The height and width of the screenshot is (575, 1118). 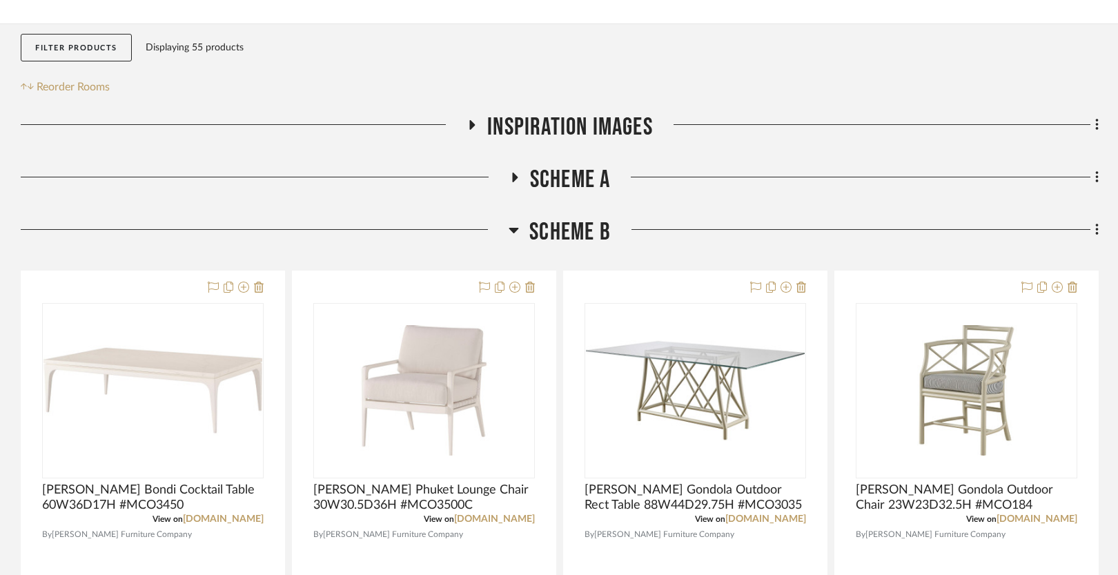 I want to click on span: Inspiration Images, so click(x=570, y=127).